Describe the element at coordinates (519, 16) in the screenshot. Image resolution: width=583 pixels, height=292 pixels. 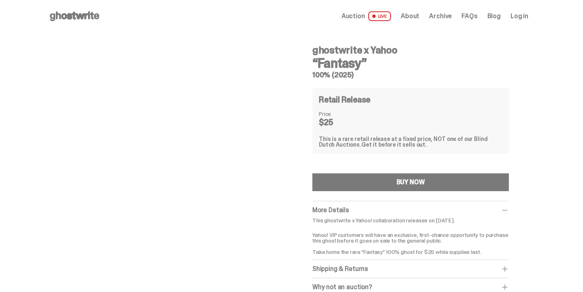
I see `span: Log in` at that location.